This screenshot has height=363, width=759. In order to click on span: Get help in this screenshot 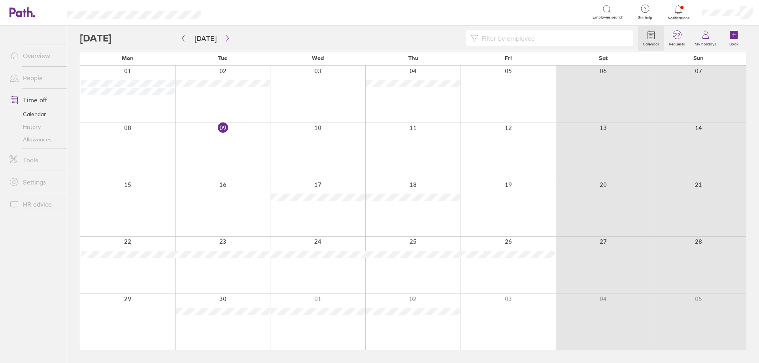, I will do `click(645, 18)`.